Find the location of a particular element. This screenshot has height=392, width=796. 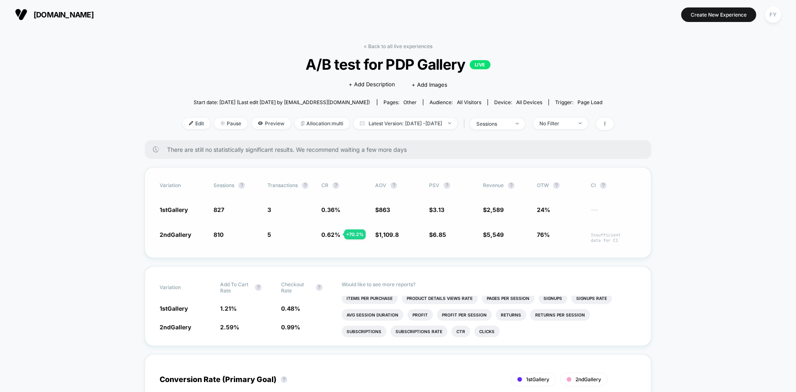

button: Create New Experience is located at coordinates (719, 15).